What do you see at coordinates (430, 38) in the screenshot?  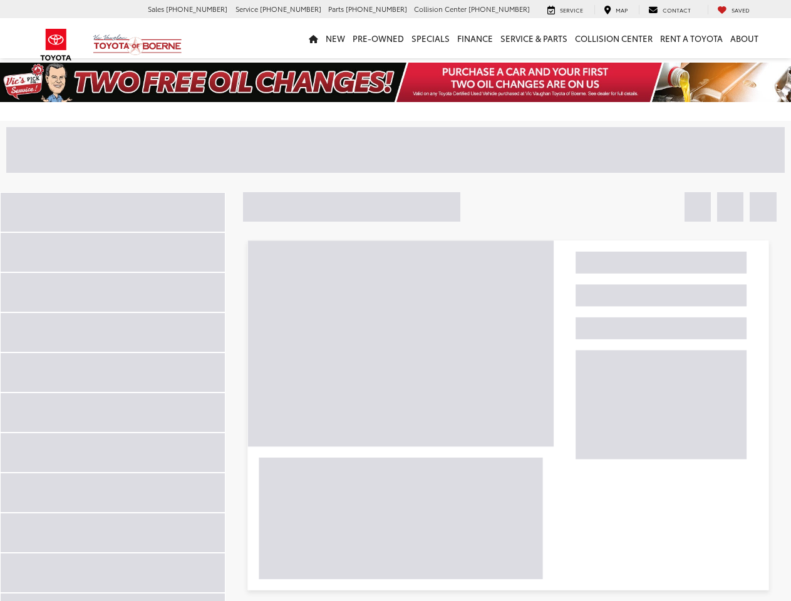 I see `a: Specials` at bounding box center [430, 38].